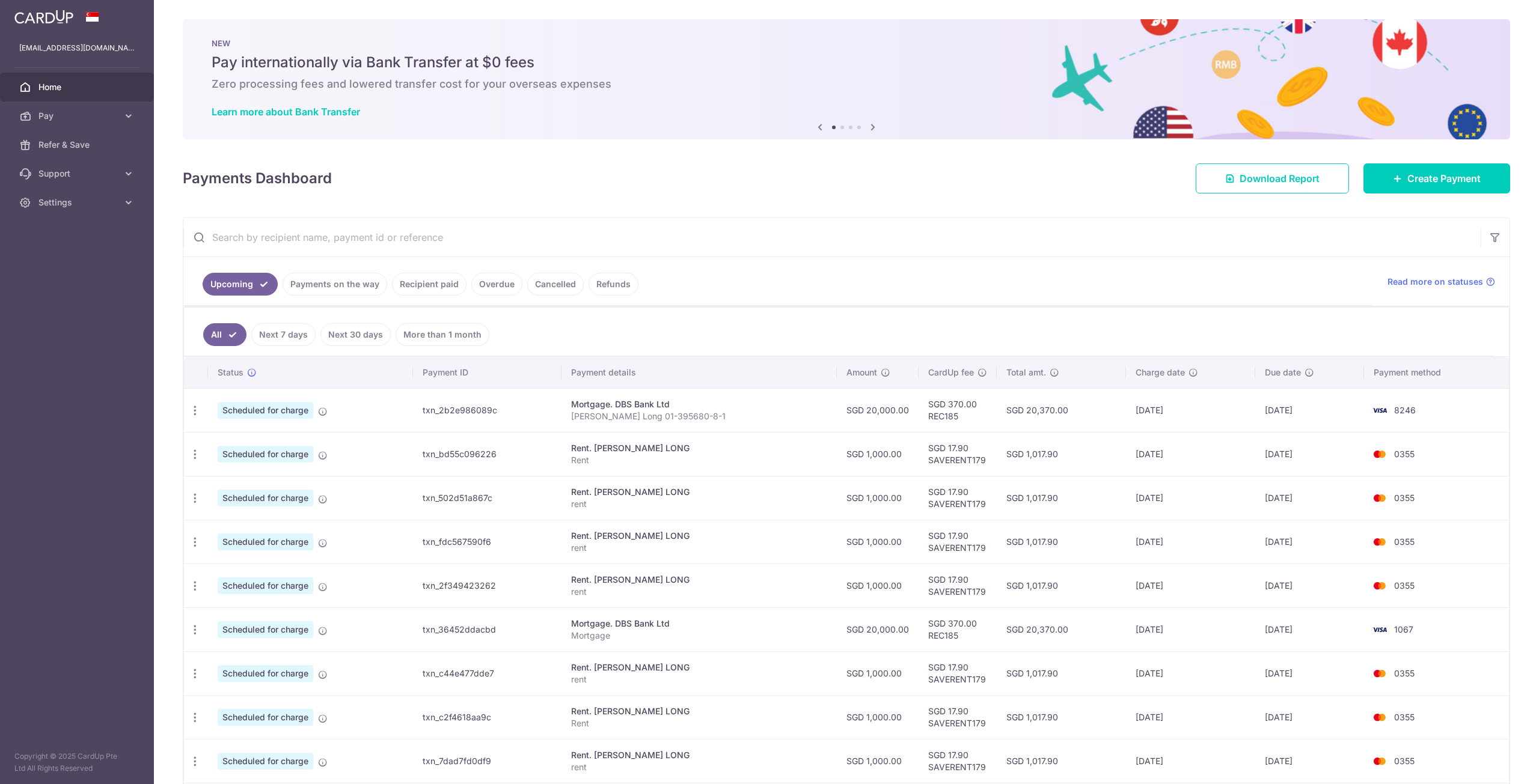 The image size is (1539, 784). Describe the element at coordinates (1026, 372) in the screenshot. I see `span: Total amt.` at that location.